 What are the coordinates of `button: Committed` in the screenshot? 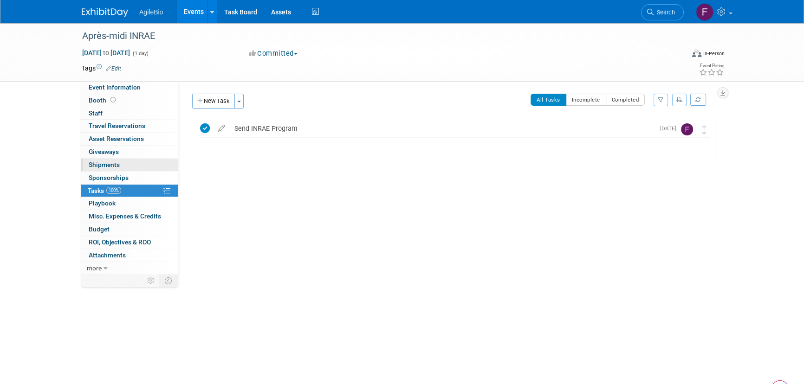 It's located at (273, 53).